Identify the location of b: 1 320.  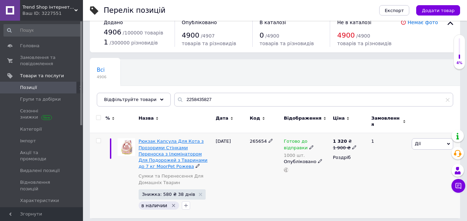
(339, 141).